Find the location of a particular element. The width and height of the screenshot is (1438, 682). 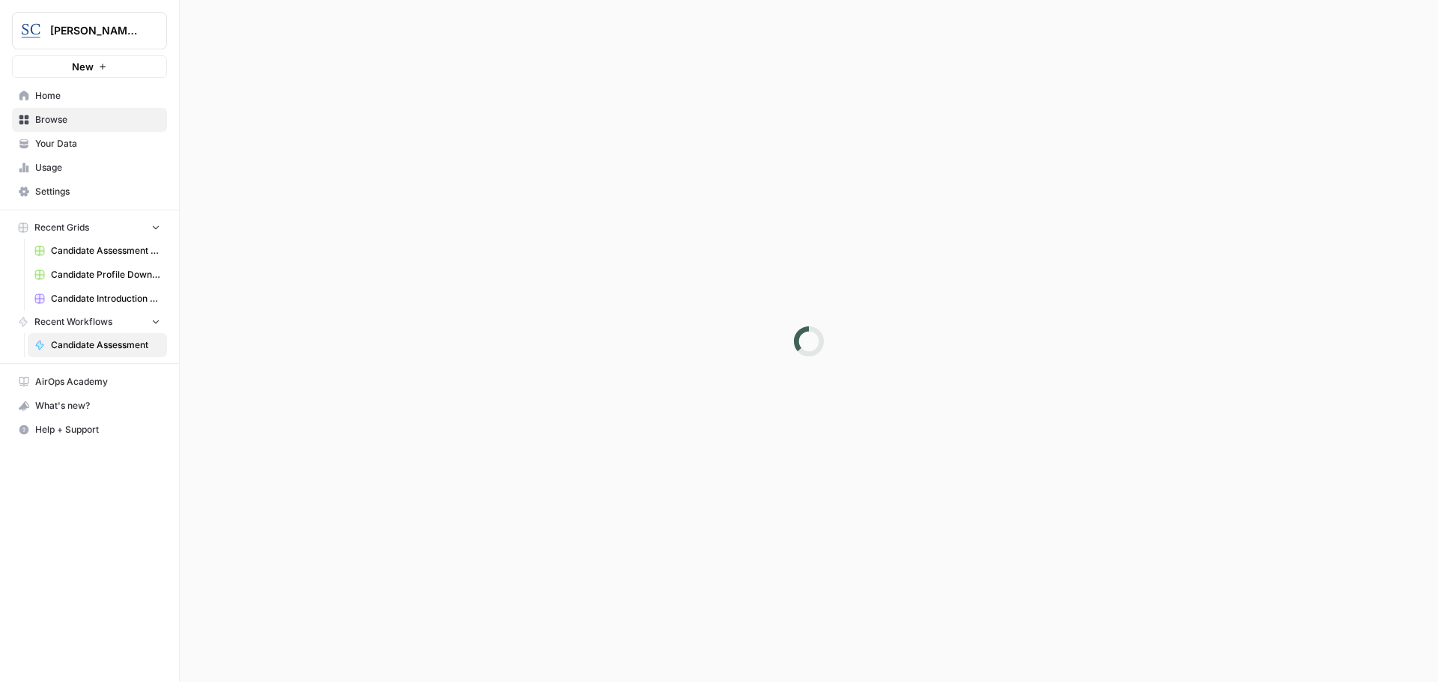

a: Candidate Assessment Download Sheet is located at coordinates (97, 251).